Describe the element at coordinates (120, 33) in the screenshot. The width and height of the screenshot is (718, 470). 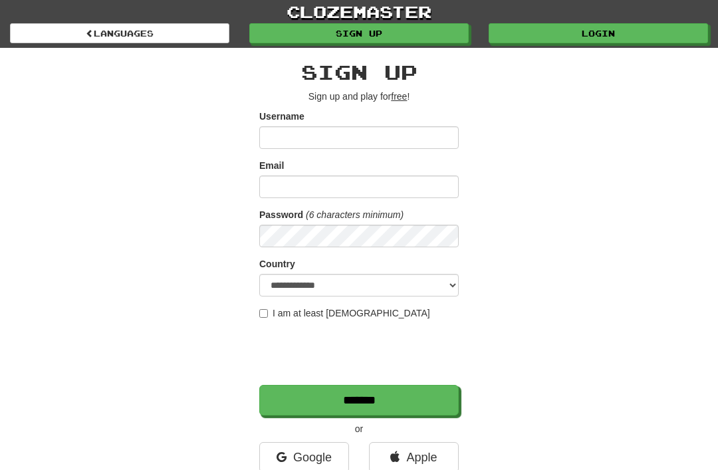
I see `a: Languages` at that location.